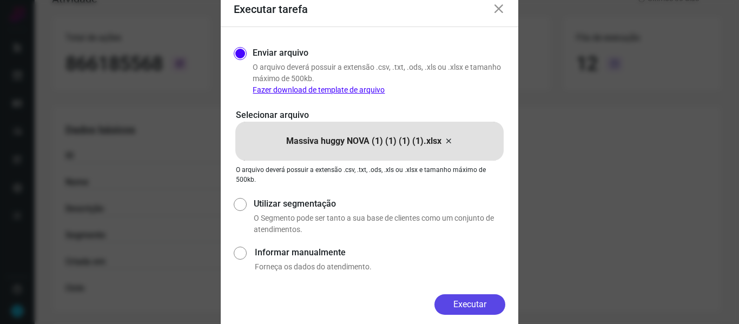 Image resolution: width=739 pixels, height=324 pixels. What do you see at coordinates (379, 204) in the screenshot?
I see `label: Utilizar segmentação` at bounding box center [379, 204].